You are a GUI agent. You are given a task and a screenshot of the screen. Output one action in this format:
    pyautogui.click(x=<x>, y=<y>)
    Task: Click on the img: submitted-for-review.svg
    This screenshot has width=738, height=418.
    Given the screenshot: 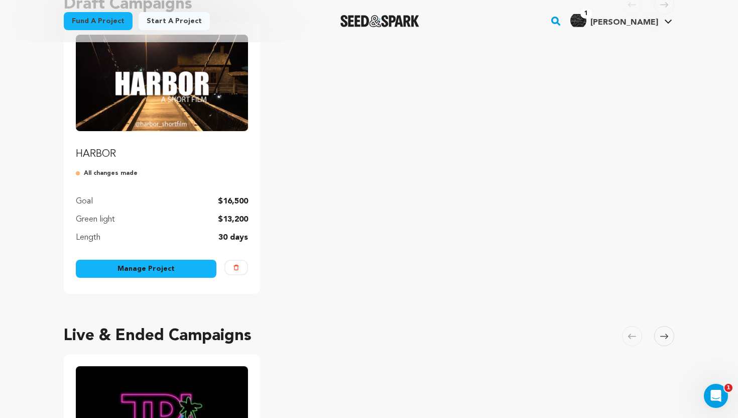 What is the action you would take?
    pyautogui.click(x=80, y=173)
    